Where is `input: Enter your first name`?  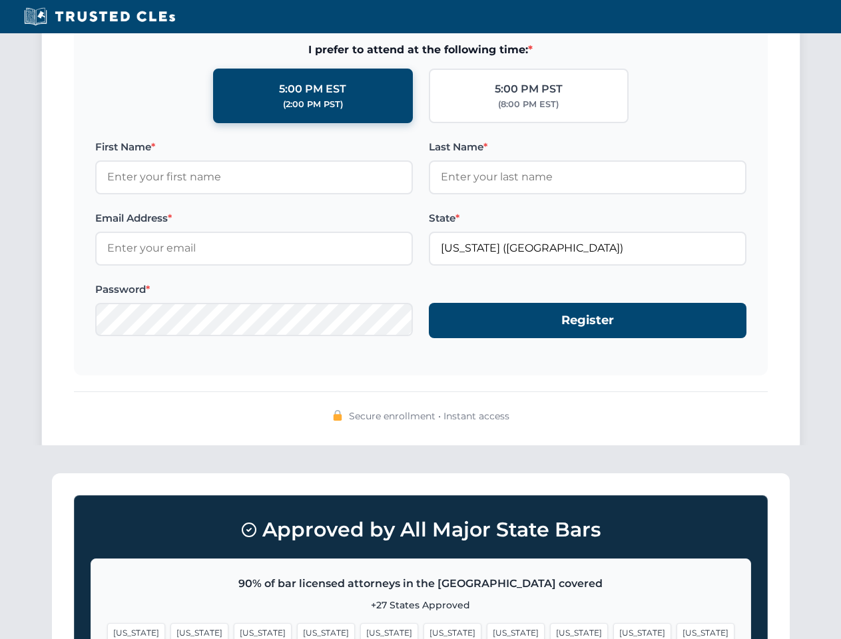
input: Enter your first name is located at coordinates (254, 177).